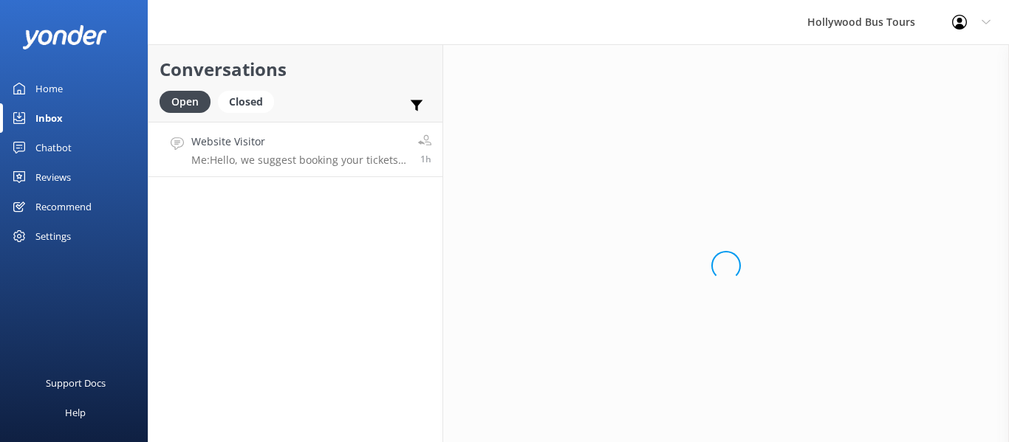 The image size is (1009, 442). I want to click on h2: Conversations, so click(295, 69).